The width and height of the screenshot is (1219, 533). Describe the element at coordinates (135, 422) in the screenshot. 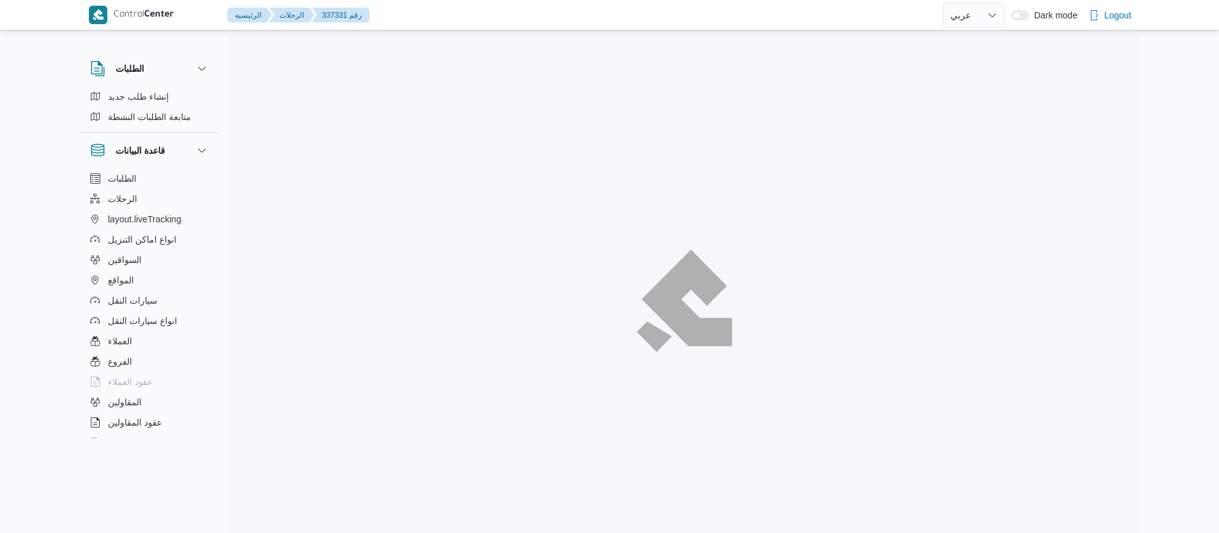

I see `span: عقود المقاولين` at that location.